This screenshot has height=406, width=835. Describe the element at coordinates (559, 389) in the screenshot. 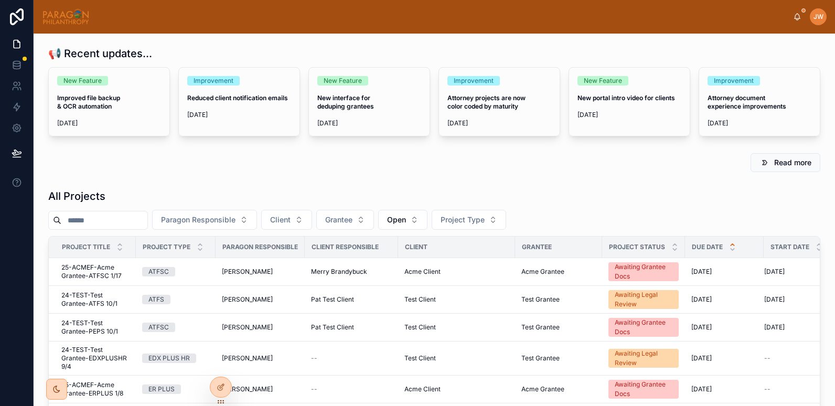

I see `a: Acme Grantee` at that location.